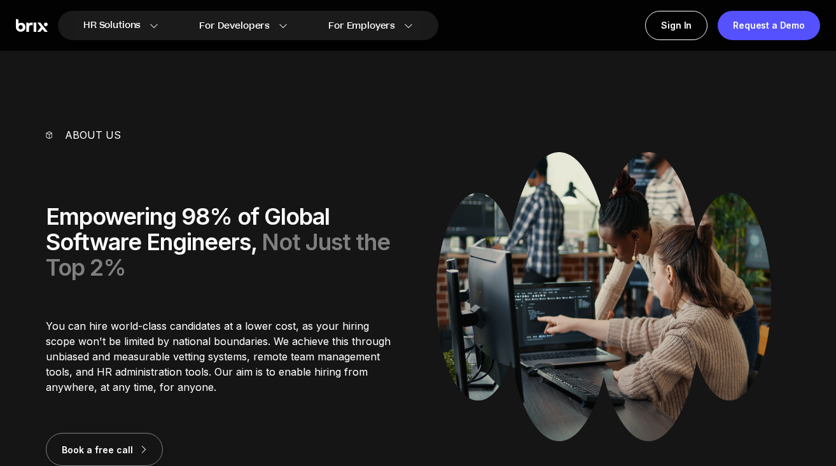 The width and height of the screenshot is (836, 466). What do you see at coordinates (234, 25) in the screenshot?
I see `span: For Developers` at bounding box center [234, 25].